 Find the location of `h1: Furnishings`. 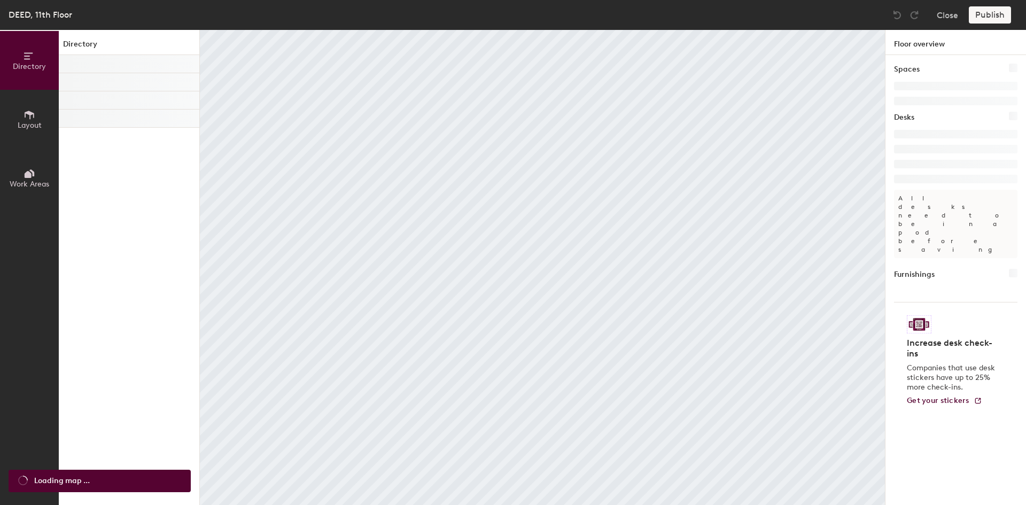

h1: Furnishings is located at coordinates (914, 275).